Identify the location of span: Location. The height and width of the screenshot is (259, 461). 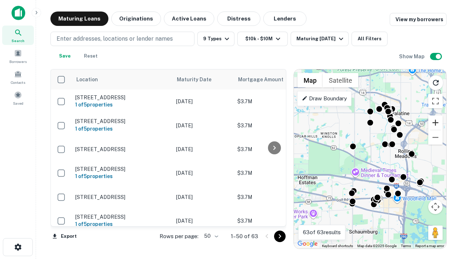
(87, 80).